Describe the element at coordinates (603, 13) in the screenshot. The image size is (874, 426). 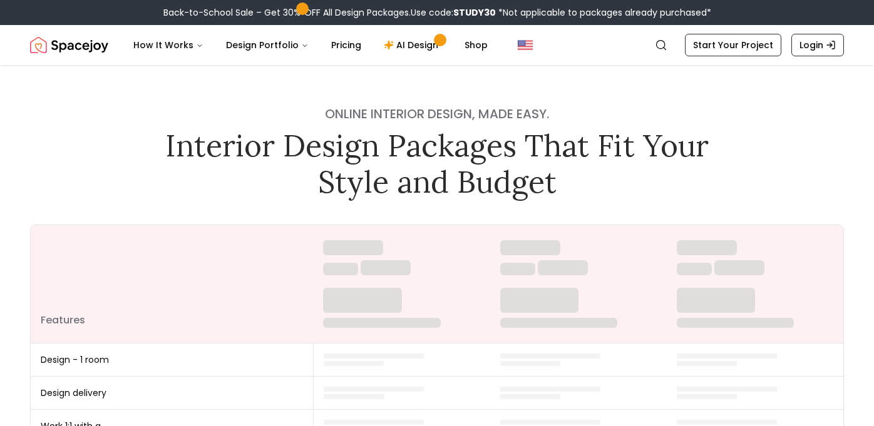
I see `span: *Not applicable to packages already purchased*` at that location.